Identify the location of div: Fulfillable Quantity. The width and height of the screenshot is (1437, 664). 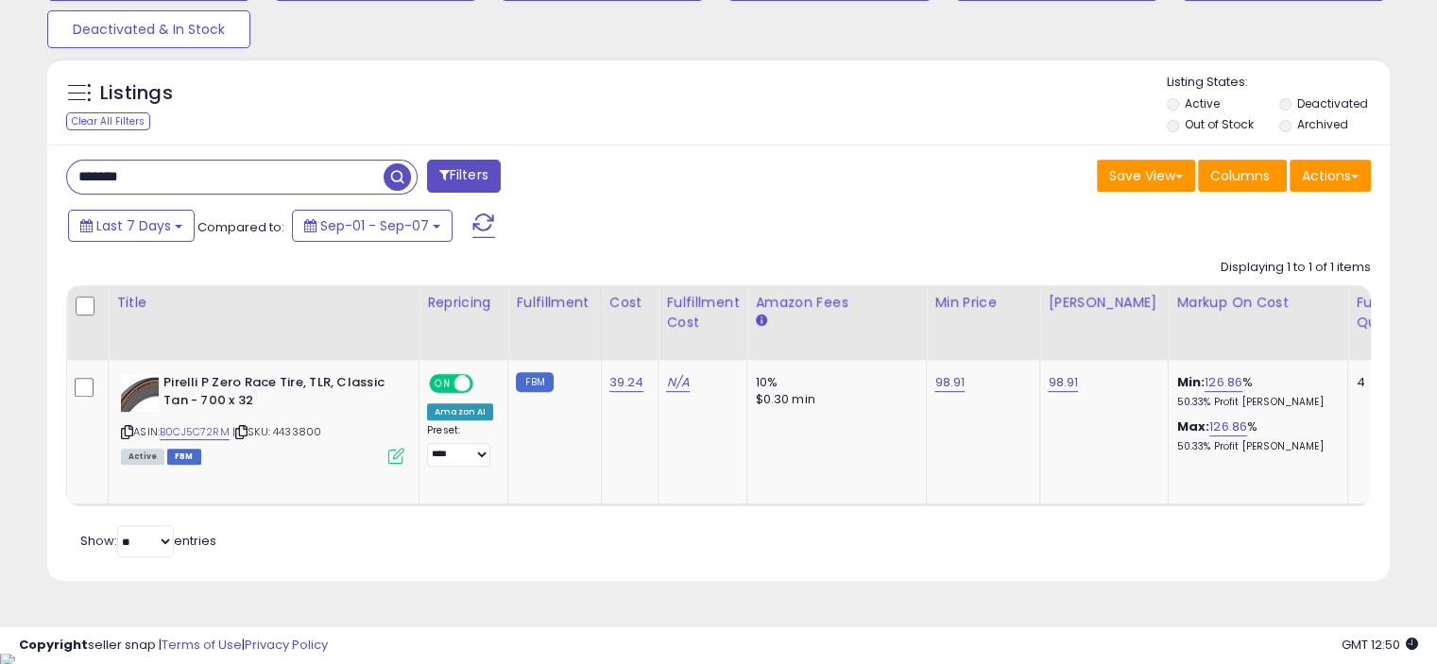
(1388, 313).